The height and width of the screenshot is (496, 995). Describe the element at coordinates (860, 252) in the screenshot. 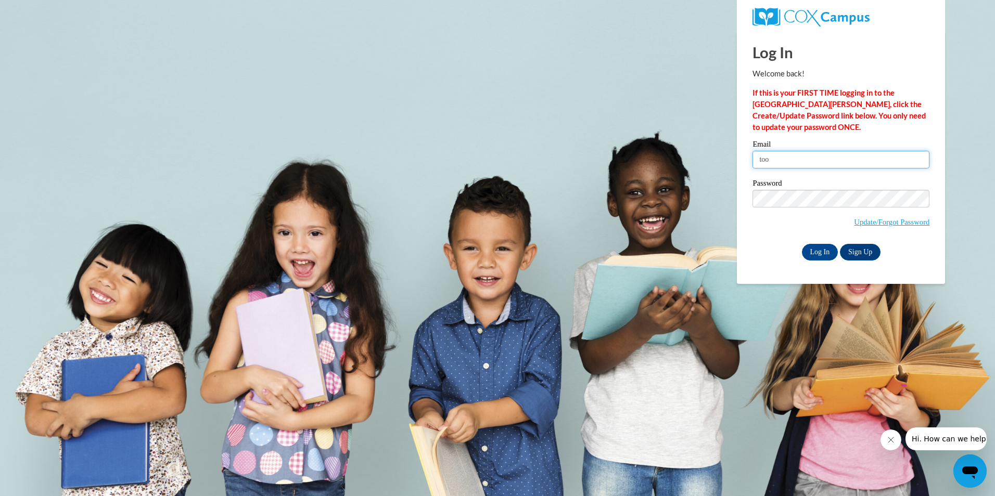

I see `a: Sign Up` at that location.